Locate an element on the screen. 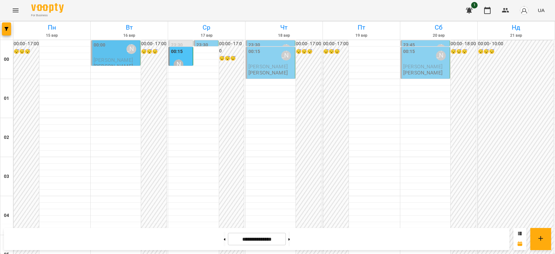 The image size is (555, 254). h6: Вт is located at coordinates (129, 27).